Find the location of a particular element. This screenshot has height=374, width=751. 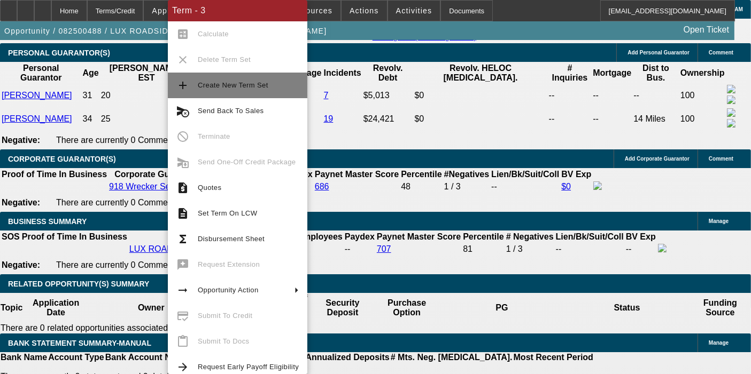

td: $5,013 is located at coordinates (388, 96).